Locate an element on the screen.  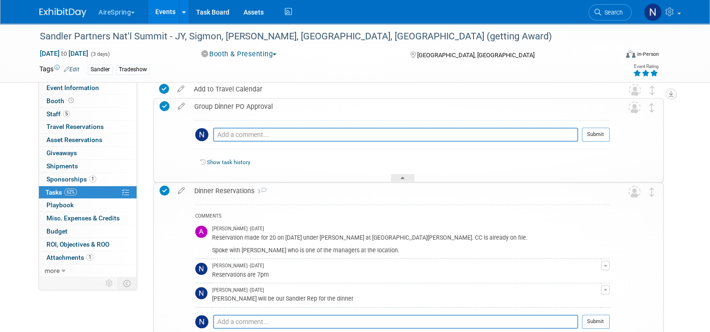
div: Event Format is located at coordinates (613, 56).